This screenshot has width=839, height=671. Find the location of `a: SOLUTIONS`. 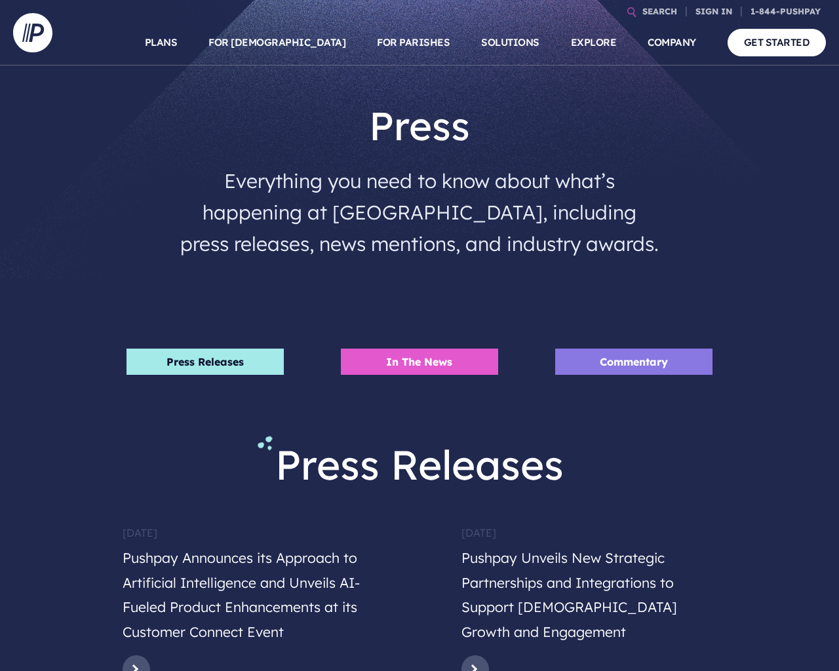

a: SOLUTIONS is located at coordinates (510, 43).